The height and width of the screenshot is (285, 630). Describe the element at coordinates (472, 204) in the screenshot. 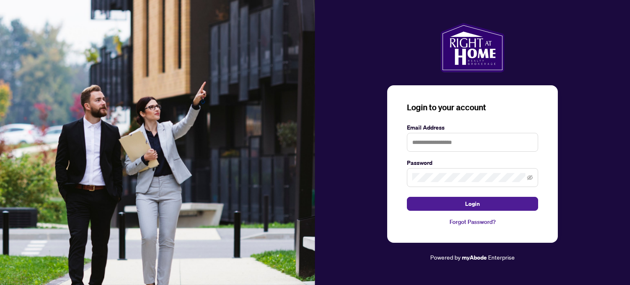

I see `span: Login` at that location.